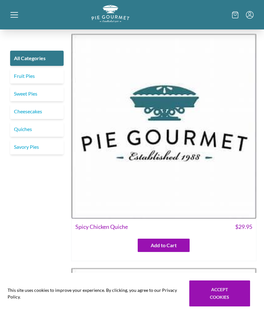  What do you see at coordinates (37, 147) in the screenshot?
I see `a: Savory Pies` at bounding box center [37, 147].